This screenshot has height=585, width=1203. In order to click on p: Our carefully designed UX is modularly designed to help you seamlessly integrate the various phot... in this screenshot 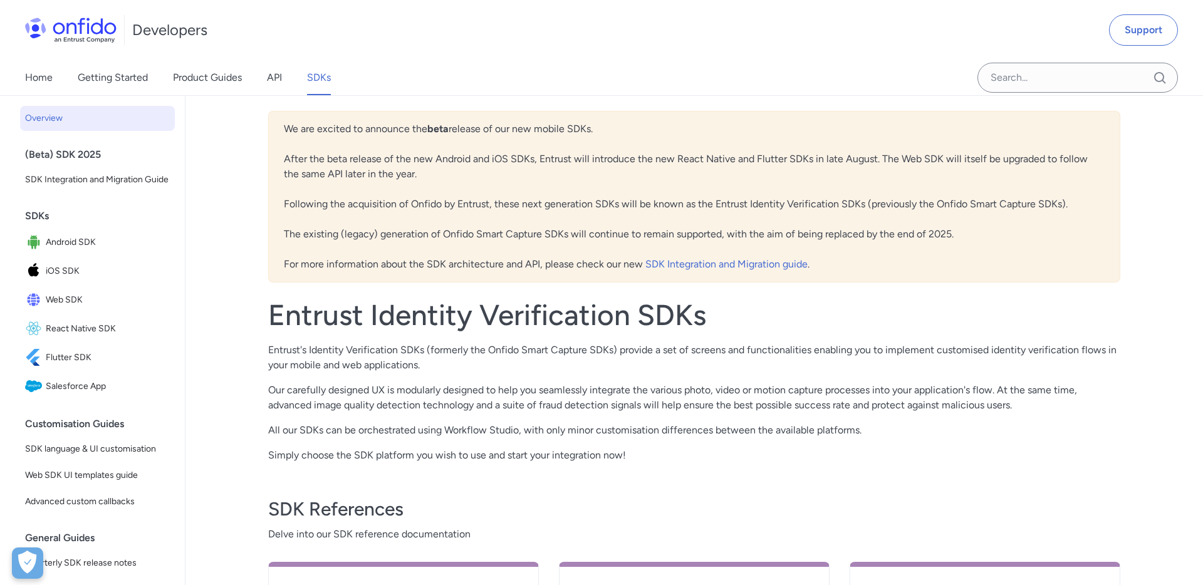, I will do `click(694, 398)`.